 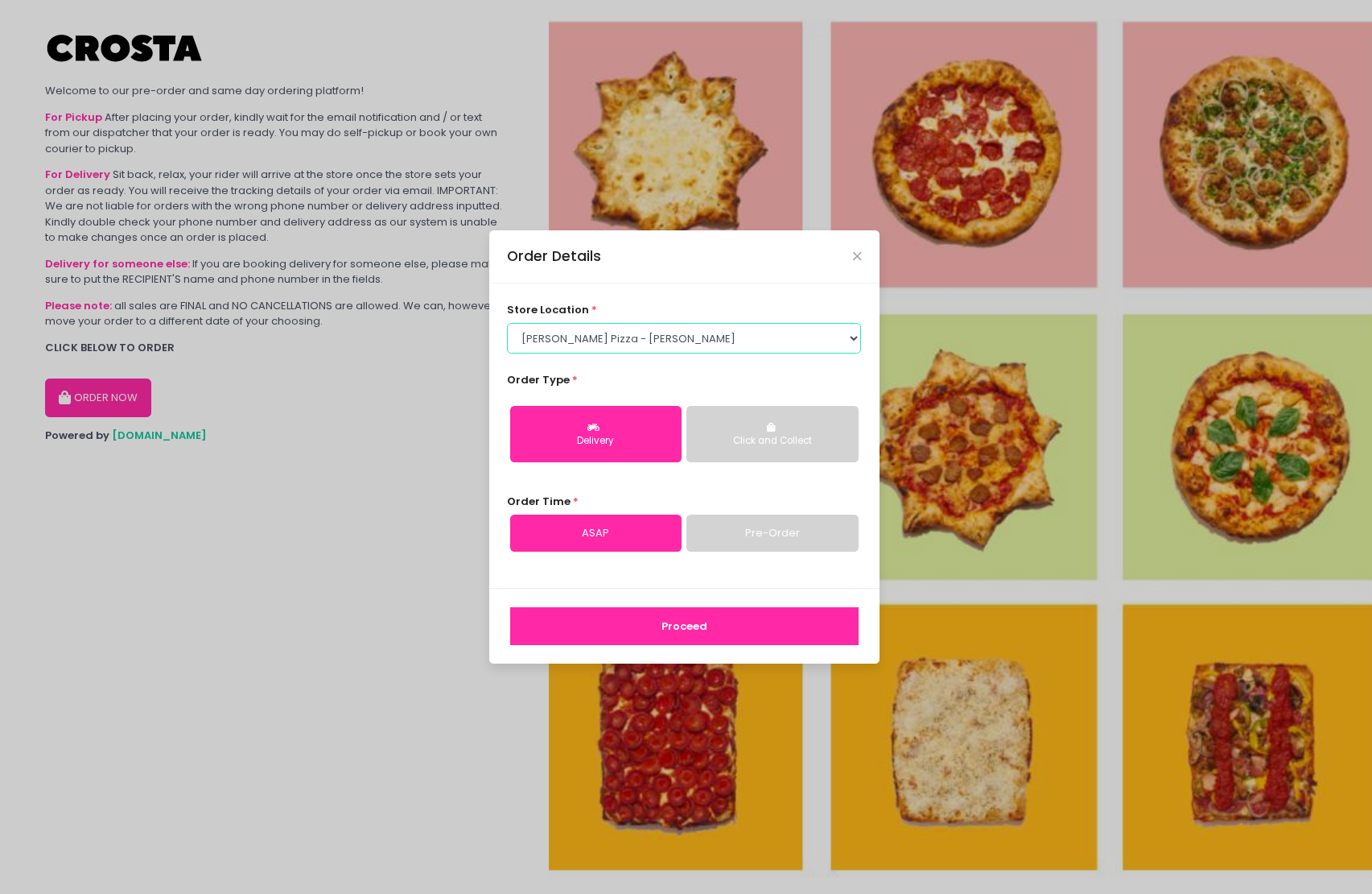 I want to click on span: Order Type, so click(x=539, y=380).